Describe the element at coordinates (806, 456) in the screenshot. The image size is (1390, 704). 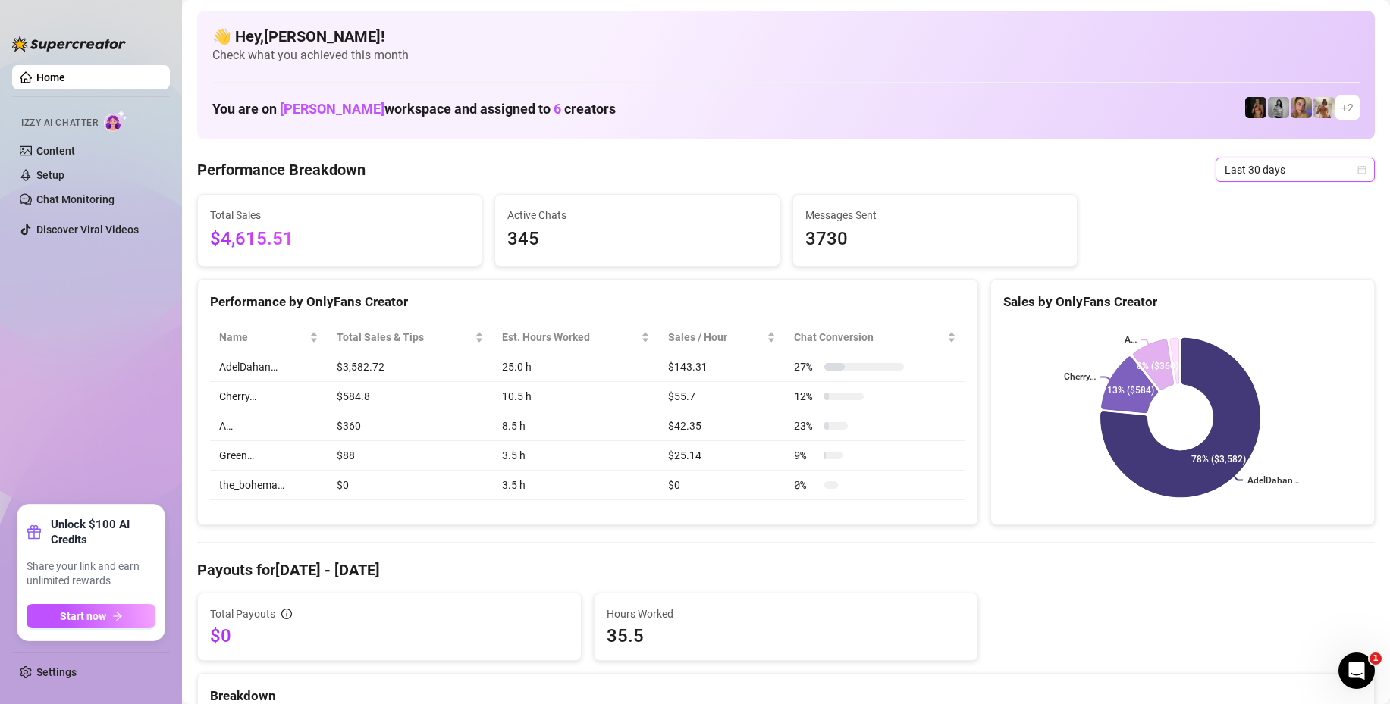
I see `span: 9 %` at that location.